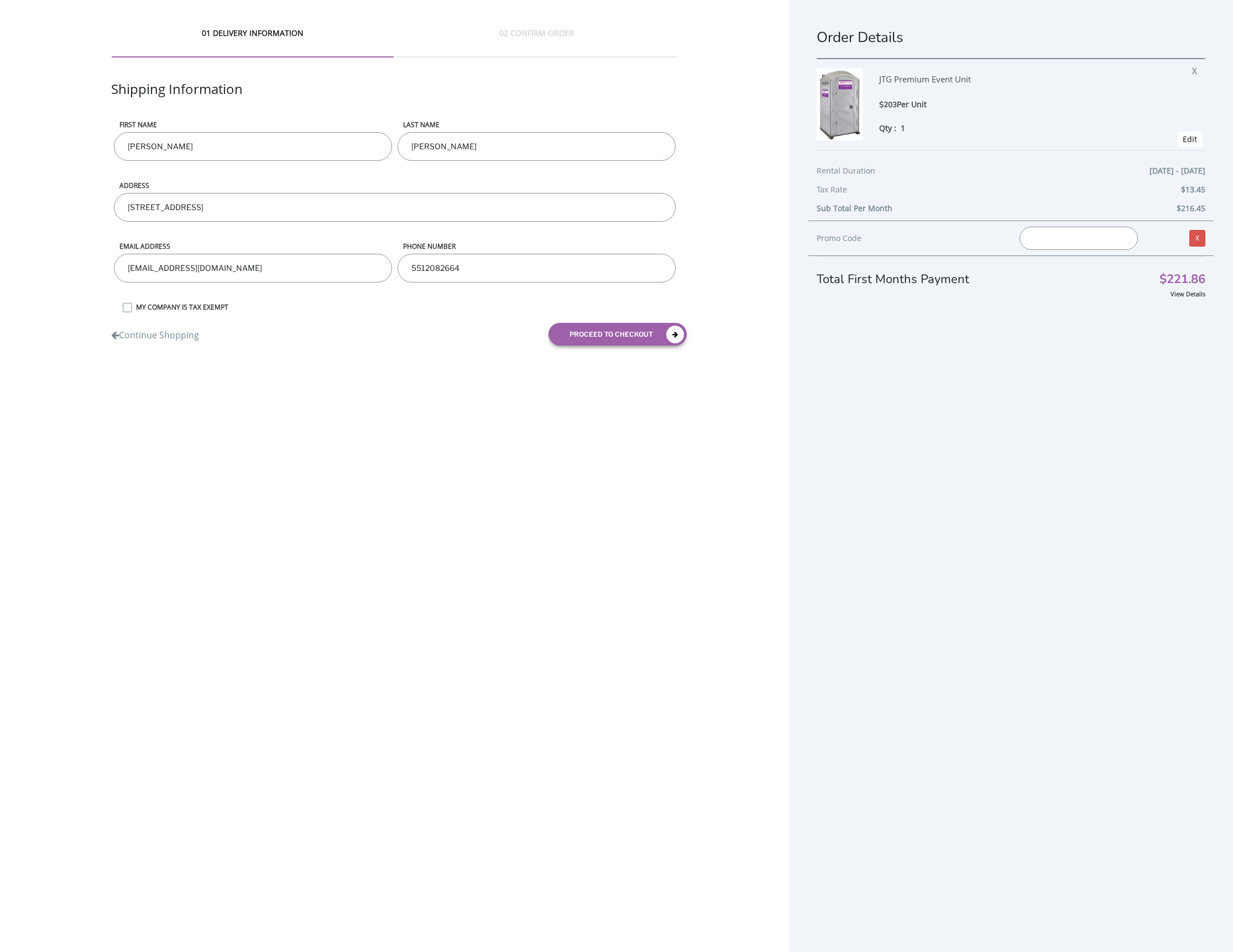 The height and width of the screenshot is (952, 1233). Describe the element at coordinates (1011, 272) in the screenshot. I see `div: Total First Months Payment` at that location.